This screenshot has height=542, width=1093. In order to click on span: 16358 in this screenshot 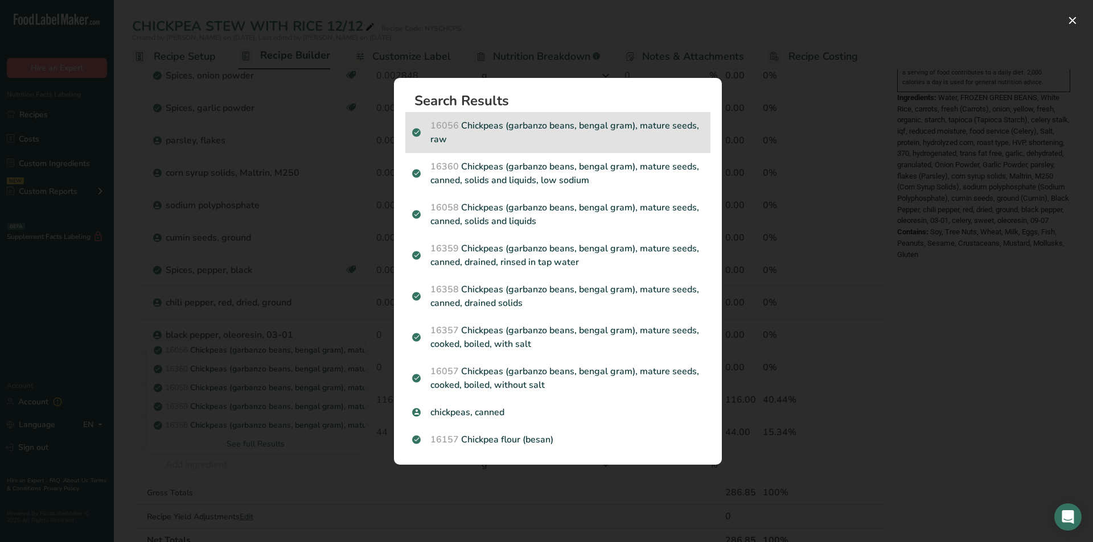, I will do `click(444, 290)`.